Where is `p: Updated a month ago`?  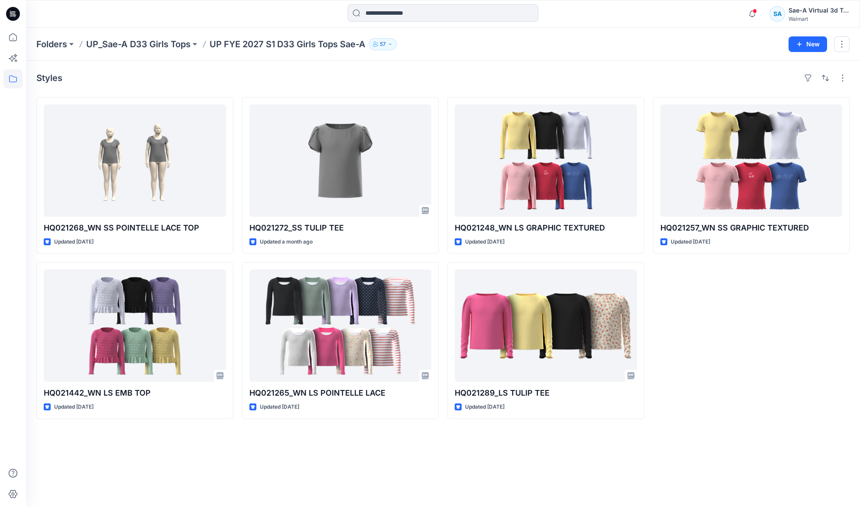
p: Updated a month ago is located at coordinates (286, 242).